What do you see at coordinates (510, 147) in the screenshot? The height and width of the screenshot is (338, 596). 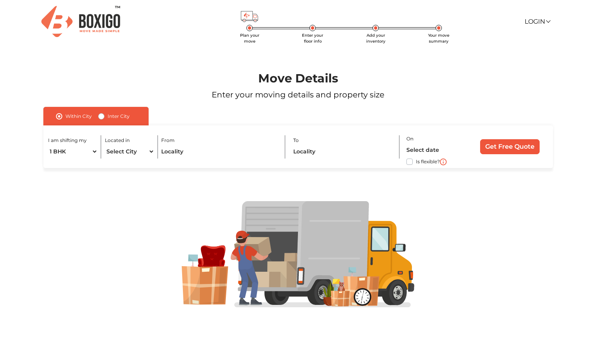 I see `input: Get Free Quote` at bounding box center [510, 147].